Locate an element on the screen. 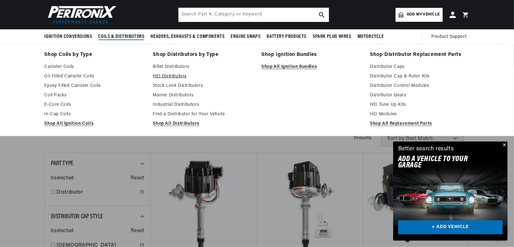  a: HEI Tune Up Kits is located at coordinates (420, 105).